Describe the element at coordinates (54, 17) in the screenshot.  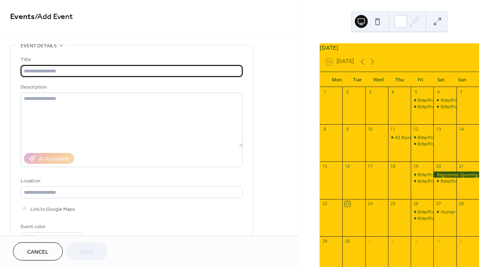
I see `span: / Add Event` at that location.